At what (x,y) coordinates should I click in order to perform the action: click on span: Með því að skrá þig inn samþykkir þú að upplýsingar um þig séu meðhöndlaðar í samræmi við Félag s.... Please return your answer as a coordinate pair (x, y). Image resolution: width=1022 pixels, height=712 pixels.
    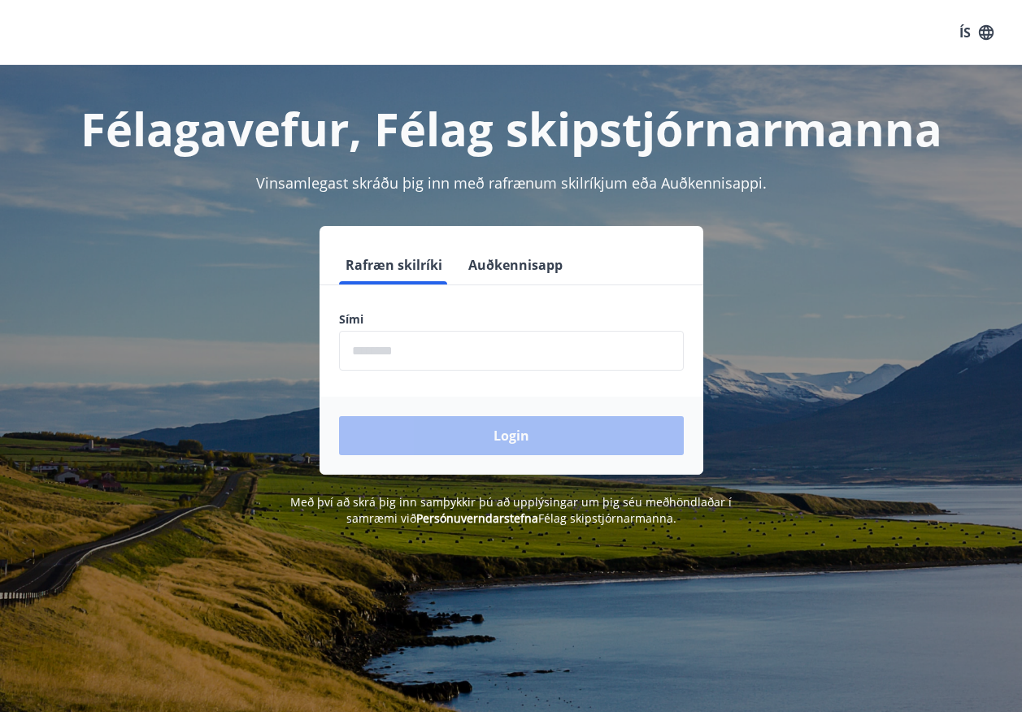
    Looking at the image, I should click on (510, 510).